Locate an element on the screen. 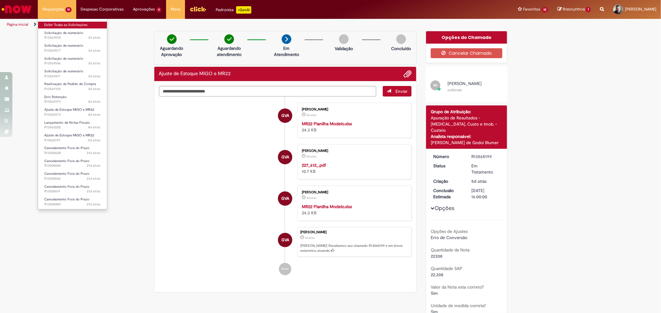  div: Opções do Chamado is located at coordinates (466, 37).